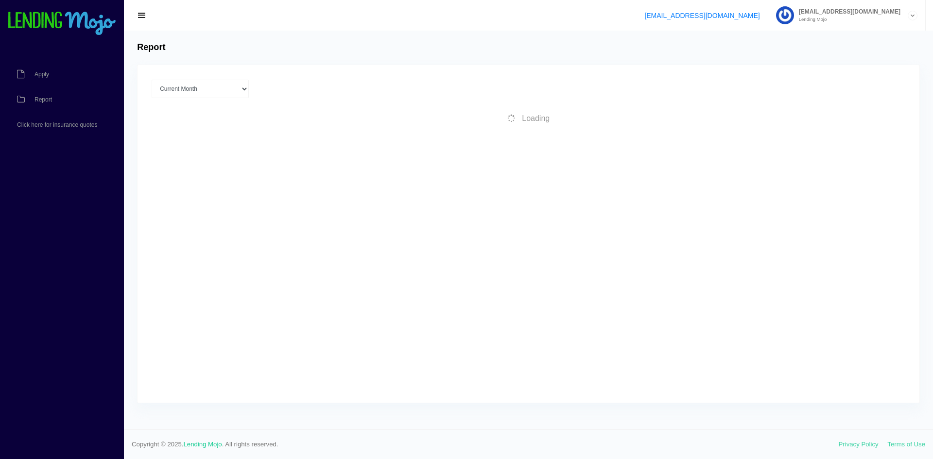  I want to click on a: Terms of Use, so click(906, 444).